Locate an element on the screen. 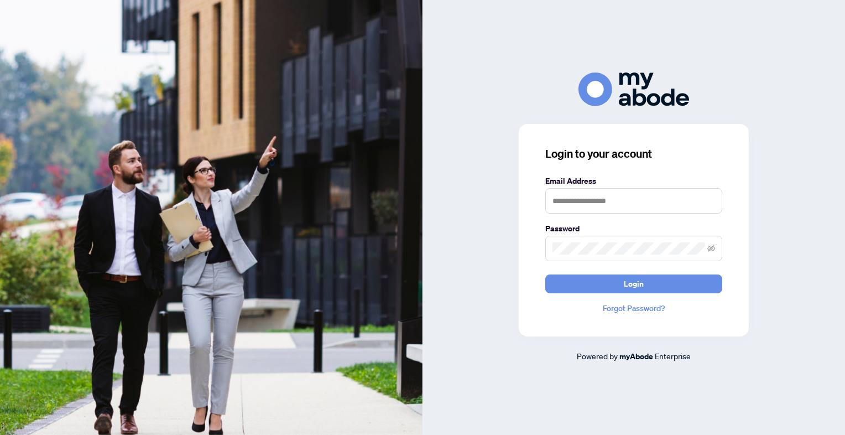 Image resolution: width=845 pixels, height=435 pixels. h3: Login to your account is located at coordinates (634, 154).